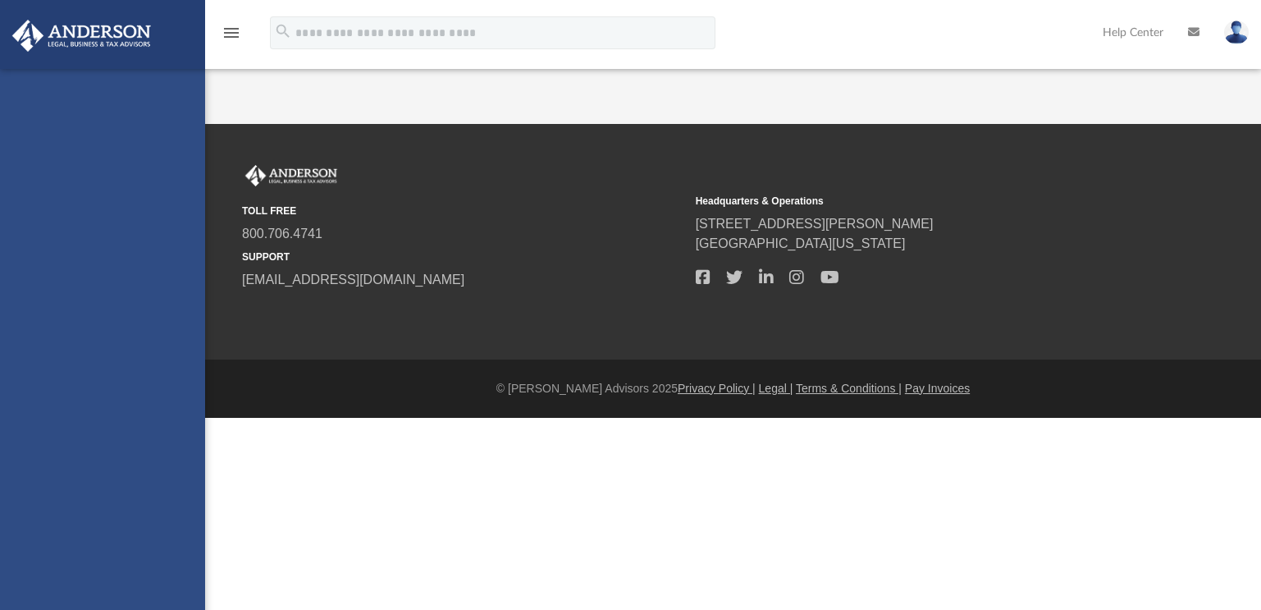 The image size is (1261, 610). Describe the element at coordinates (716, 388) in the screenshot. I see `a: Privacy Policy |` at that location.